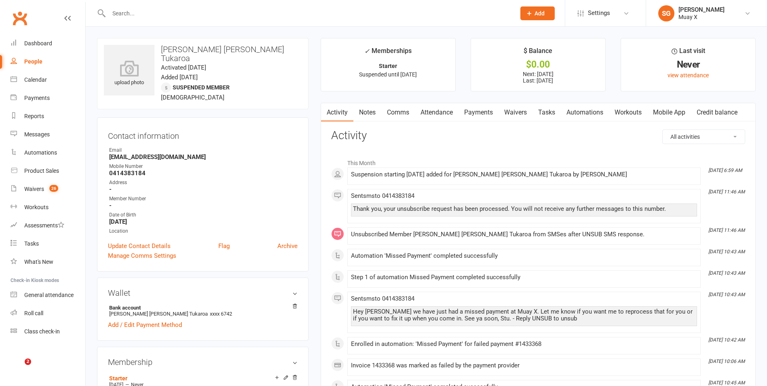 This screenshot has width=767, height=386. Describe the element at coordinates (204, 182) in the screenshot. I see `div: Address` at that location.